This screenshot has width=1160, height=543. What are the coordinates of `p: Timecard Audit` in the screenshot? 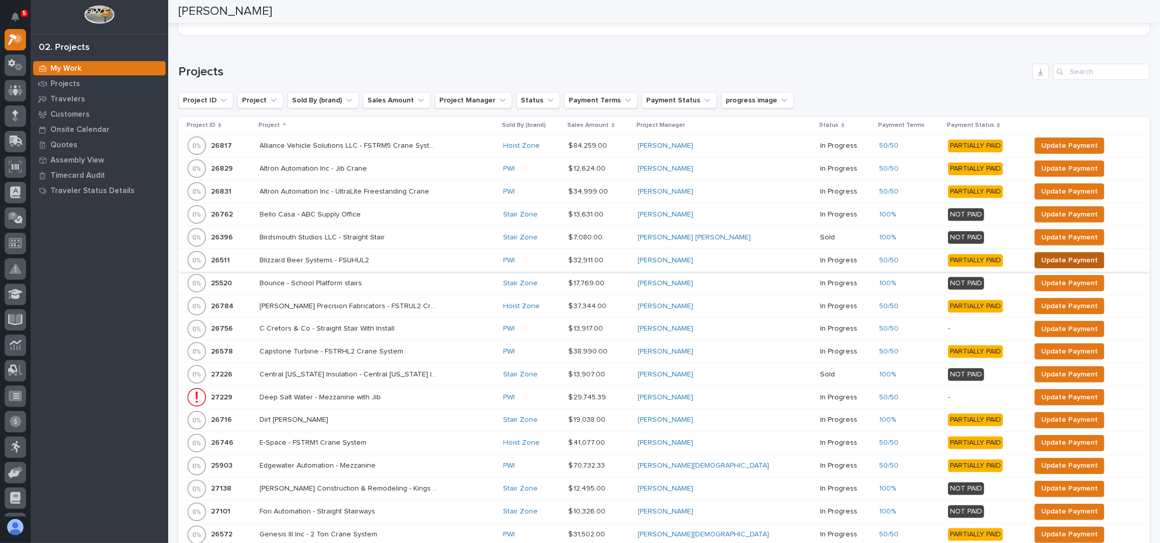 It's located at (77, 176).